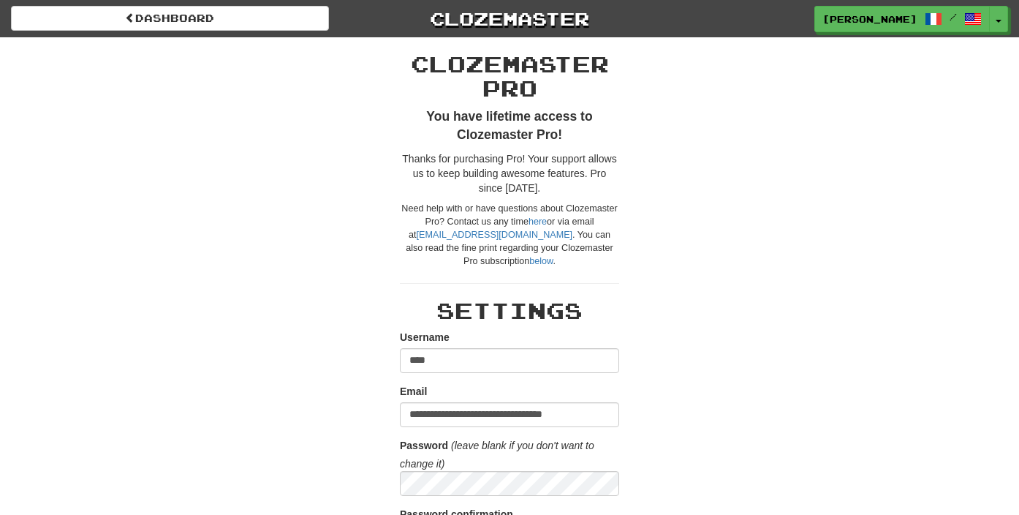 The height and width of the screenshot is (515, 1019). What do you see at coordinates (509, 125) in the screenshot?
I see `strong: You have lifetime access to Clozemaster Pro!` at bounding box center [509, 125].